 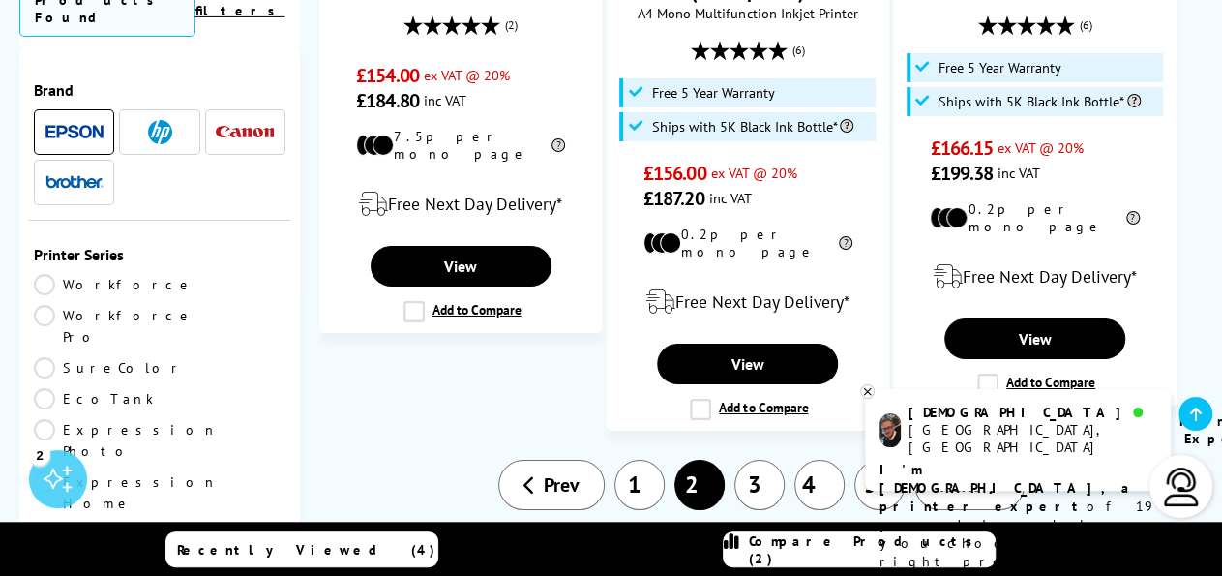 I want to click on a: 3, so click(x=759, y=485).